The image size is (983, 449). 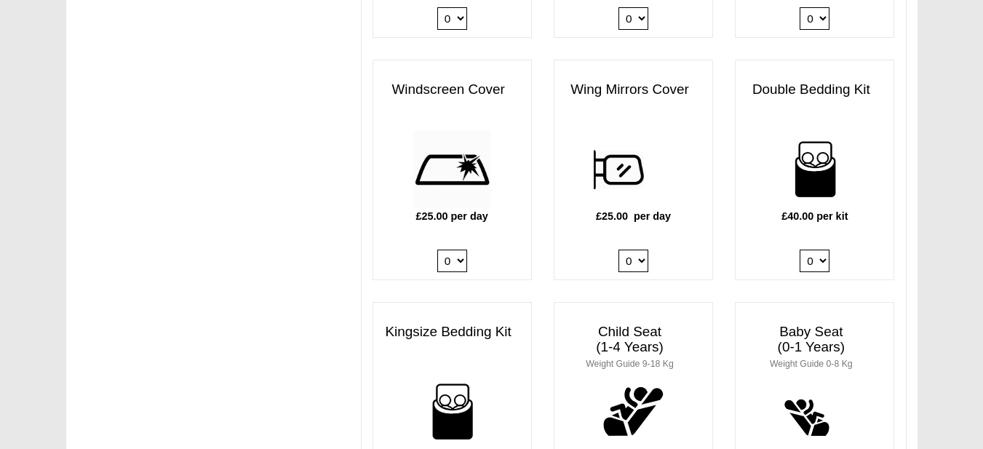 What do you see at coordinates (452, 332) in the screenshot?
I see `h3: Kingsize Bedding Kit` at bounding box center [452, 332].